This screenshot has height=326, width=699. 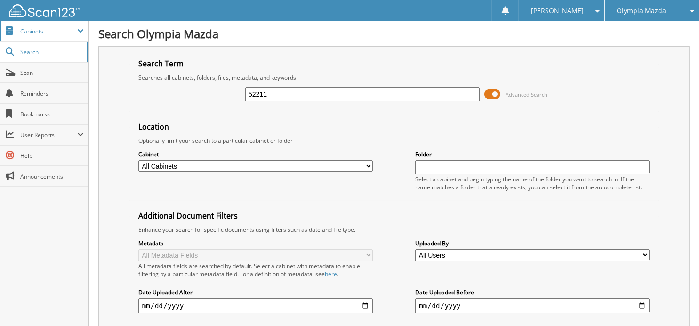 I want to click on a: here, so click(x=331, y=273).